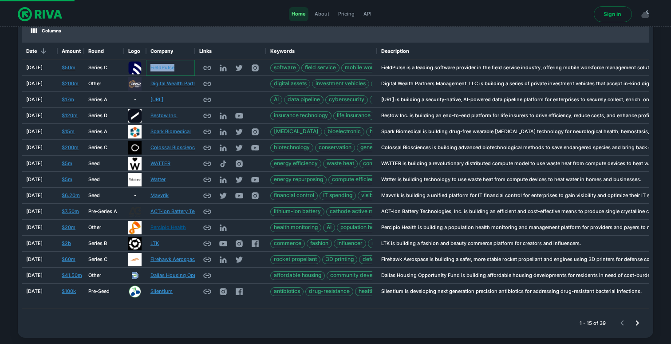  I want to click on span: Mavvrik is building a unified platform for IT financial control for enterprises to gain visibilit..., so click(526, 195).